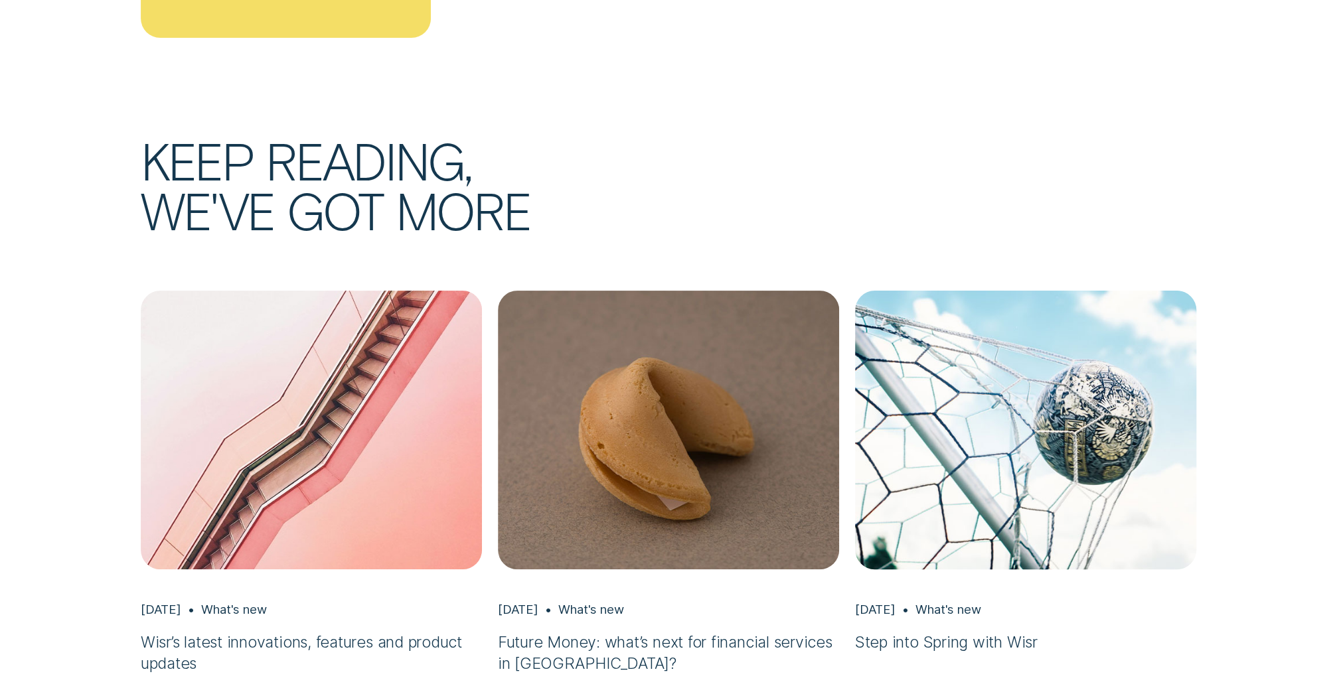 Image resolution: width=1337 pixels, height=700 pixels. I want to click on h3: Wisr’s latest innovations, features and product updates, so click(311, 653).